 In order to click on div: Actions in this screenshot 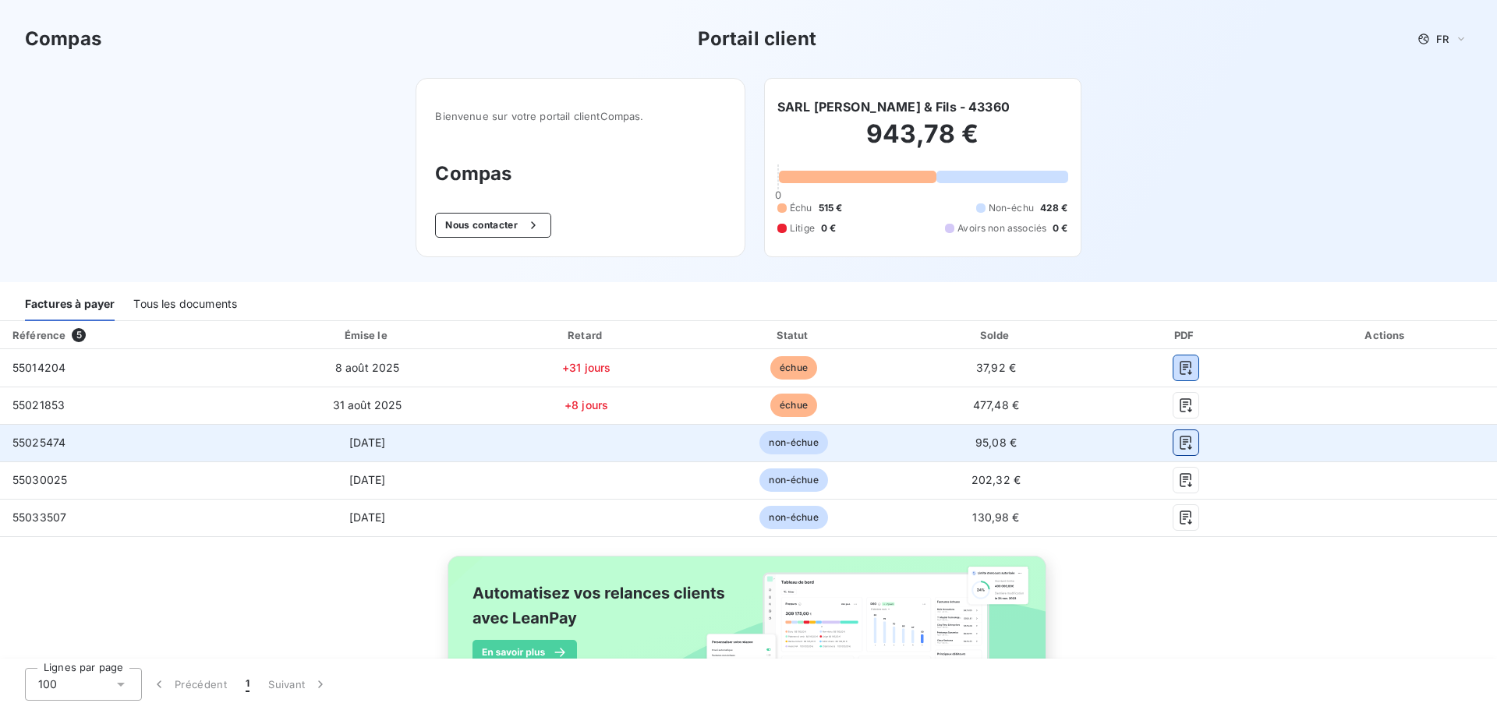, I will do `click(1387, 335)`.